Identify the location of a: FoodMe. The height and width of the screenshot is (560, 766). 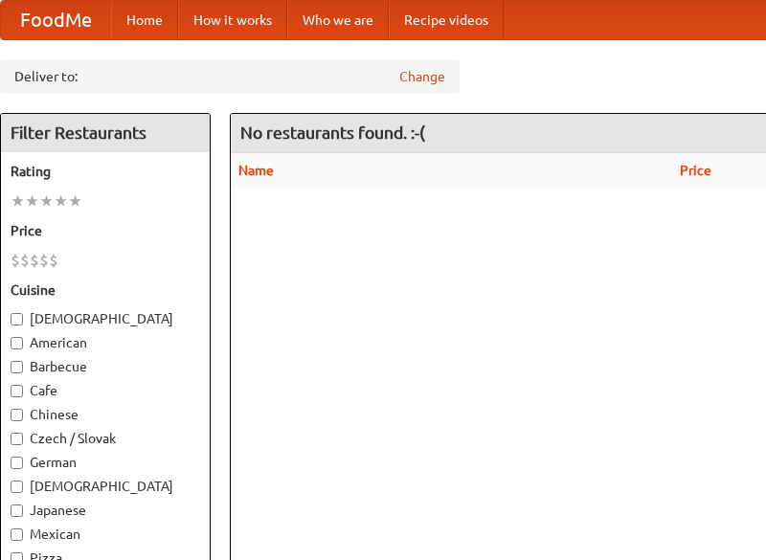
(56, 20).